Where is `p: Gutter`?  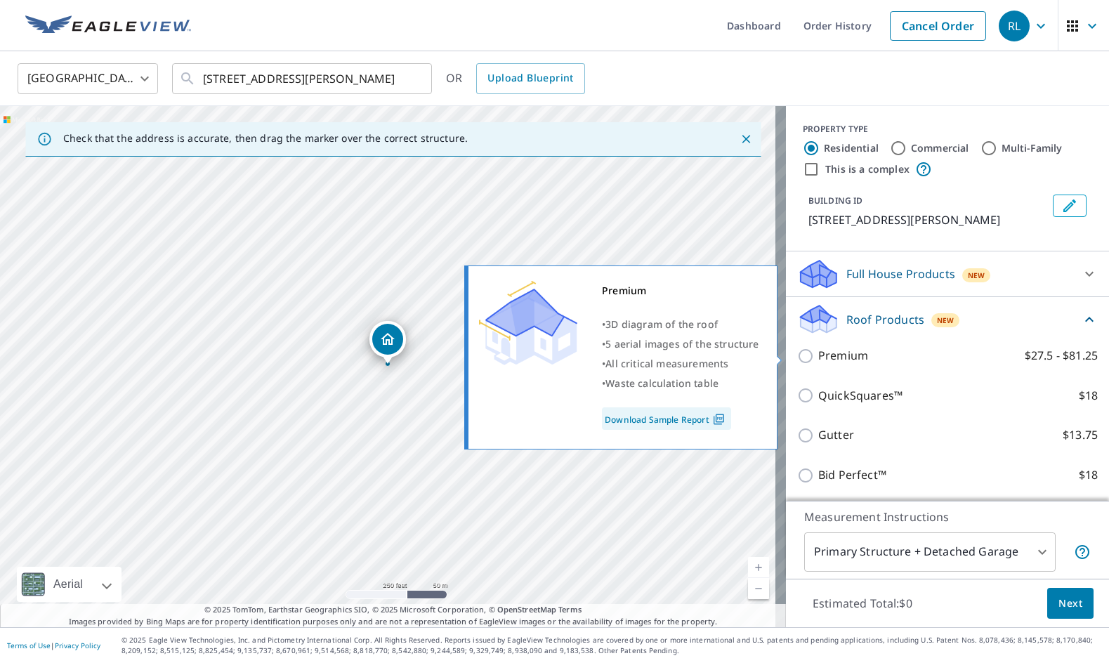
p: Gutter is located at coordinates (835, 435).